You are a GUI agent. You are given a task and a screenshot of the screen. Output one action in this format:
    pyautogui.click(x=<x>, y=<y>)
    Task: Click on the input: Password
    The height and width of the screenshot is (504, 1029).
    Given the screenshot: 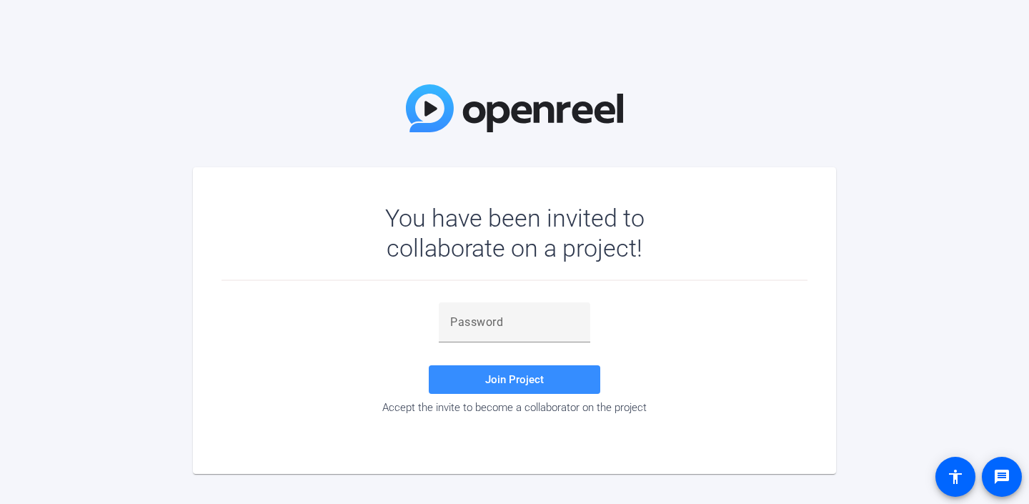 What is the action you would take?
    pyautogui.click(x=515, y=322)
    